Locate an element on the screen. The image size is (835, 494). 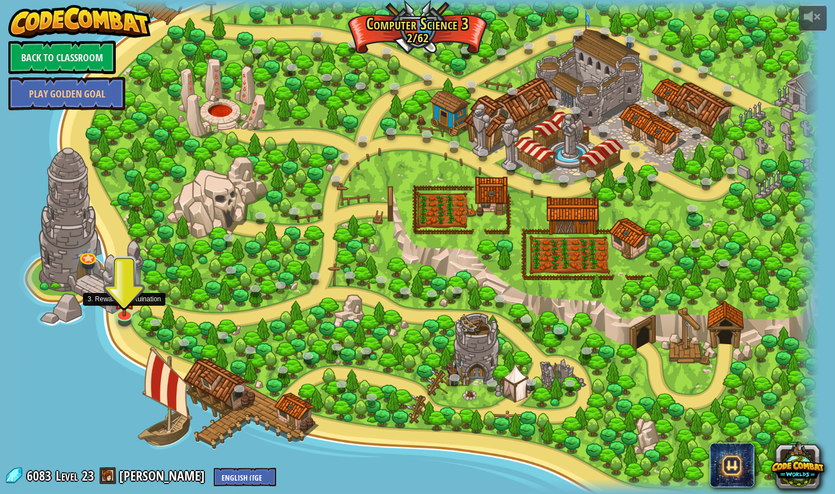
span: 23 is located at coordinates (88, 475).